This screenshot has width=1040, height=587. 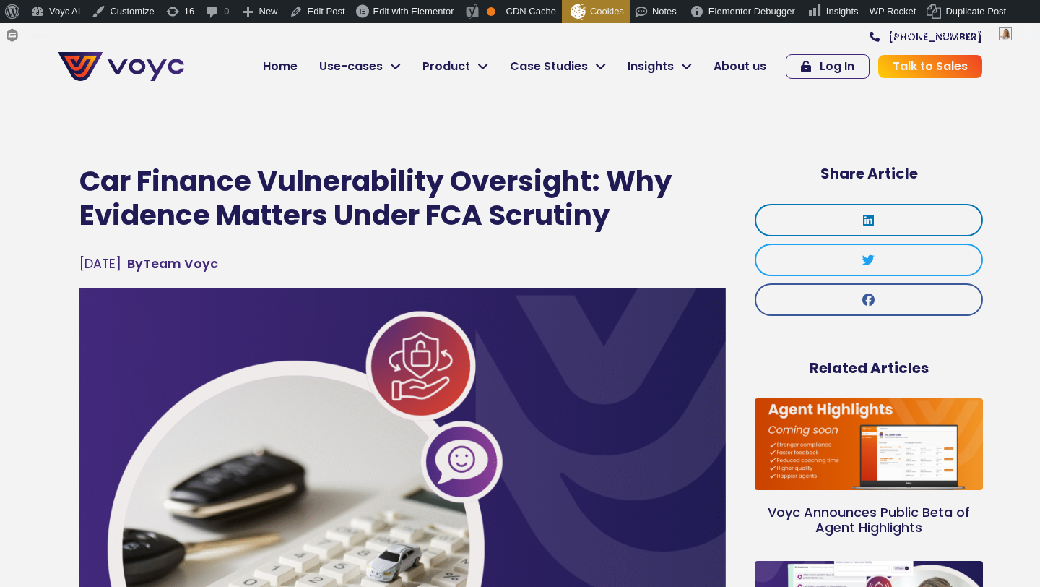 I want to click on a: Case Studies, so click(x=558, y=66).